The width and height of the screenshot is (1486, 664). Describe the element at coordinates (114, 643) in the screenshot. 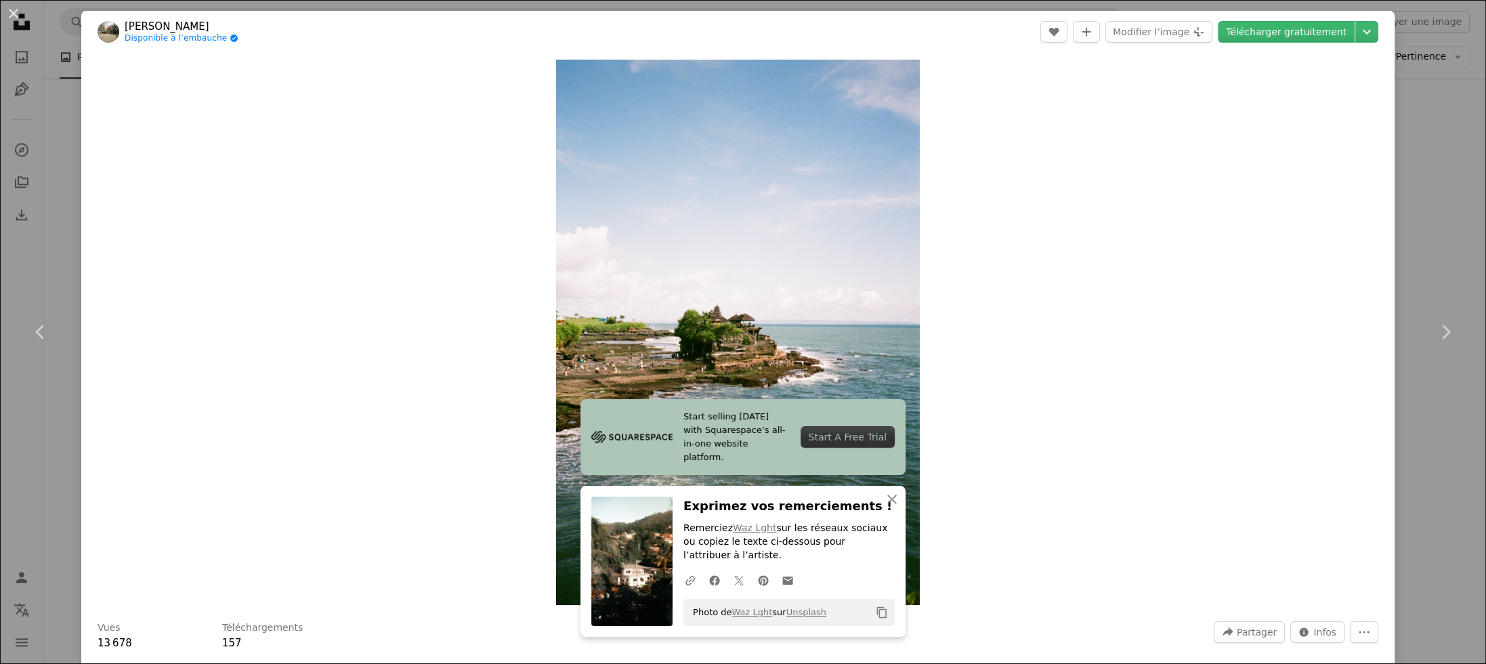

I see `span: 13 678` at that location.